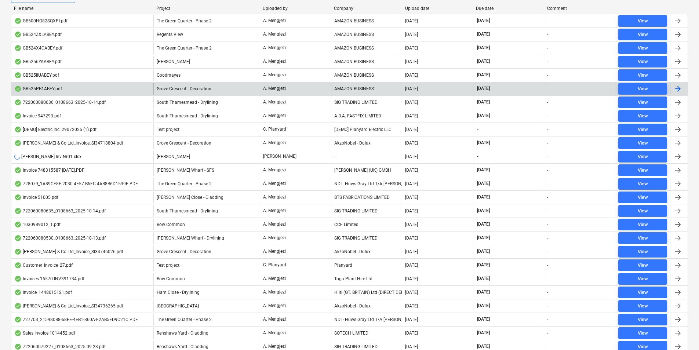 This screenshot has width=699, height=350. Describe the element at coordinates (168, 75) in the screenshot. I see `span: Goodmayes` at that location.